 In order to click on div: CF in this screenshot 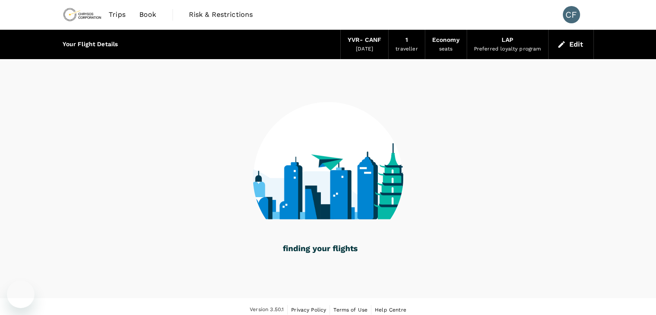, I will do `click(571, 15)`.